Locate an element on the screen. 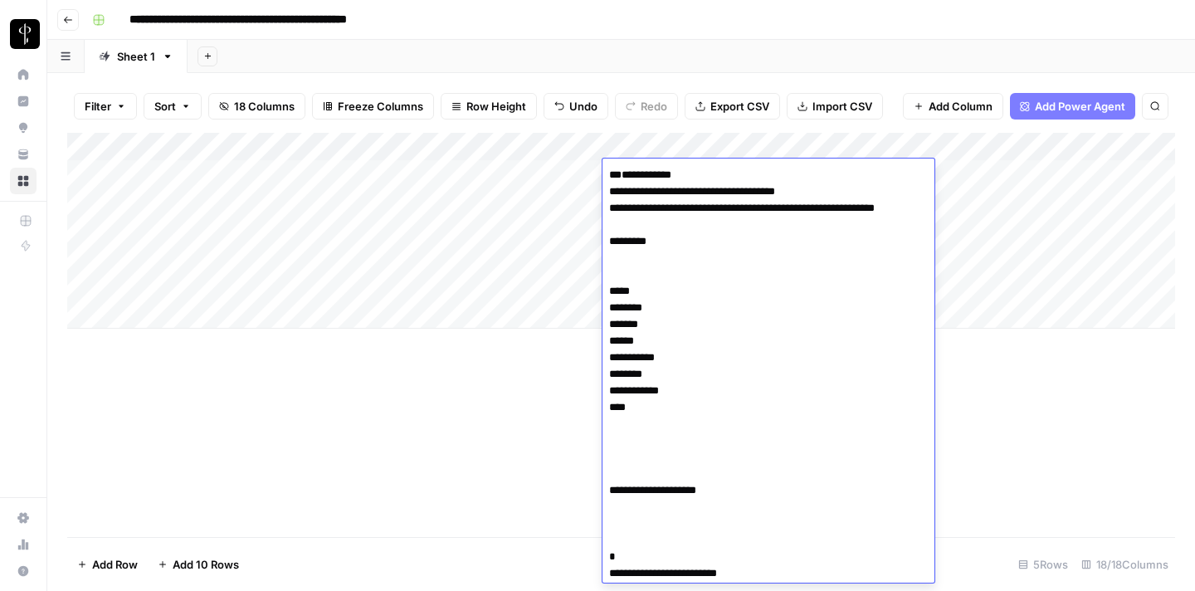  img: LP Production Workloads Logo is located at coordinates (25, 34).